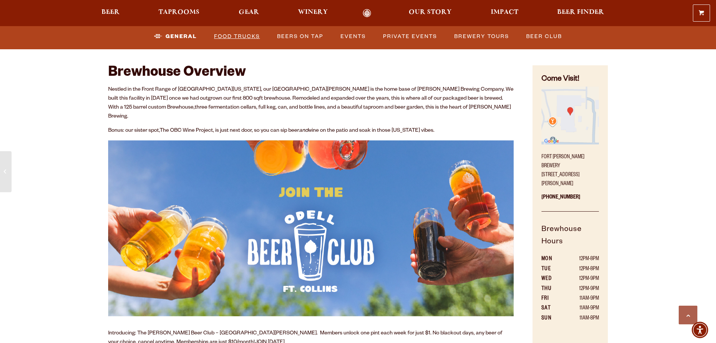  What do you see at coordinates (249, 13) in the screenshot?
I see `a: Gear` at bounding box center [249, 13].